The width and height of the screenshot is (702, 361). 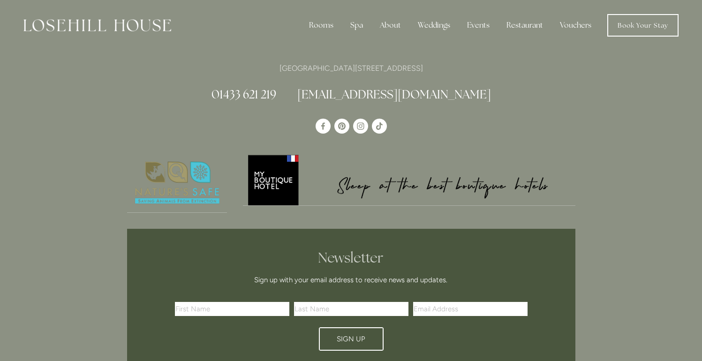 What do you see at coordinates (232, 309) in the screenshot?
I see `input: First Name` at bounding box center [232, 309].